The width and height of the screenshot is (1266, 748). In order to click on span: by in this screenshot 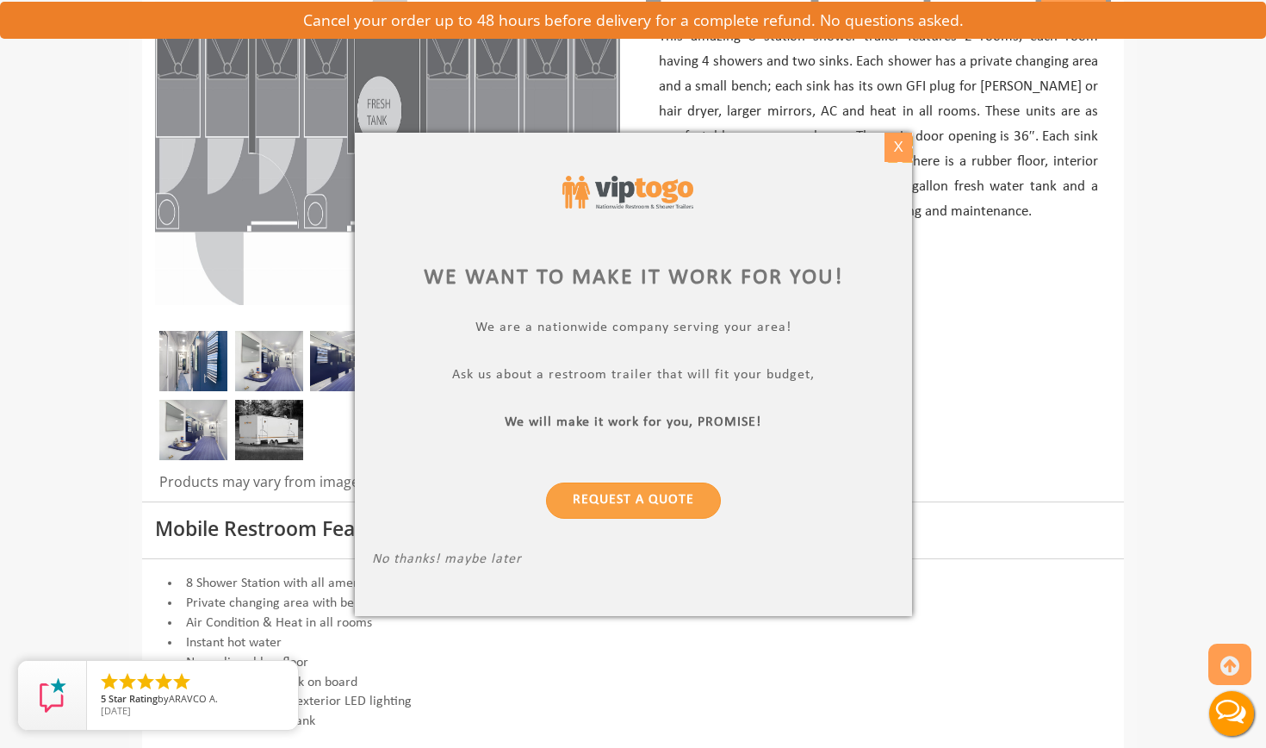, I will do `click(192, 699)`.